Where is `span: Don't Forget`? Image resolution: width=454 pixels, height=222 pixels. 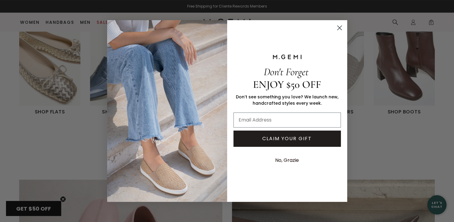
span: Don't Forget is located at coordinates (286, 72).